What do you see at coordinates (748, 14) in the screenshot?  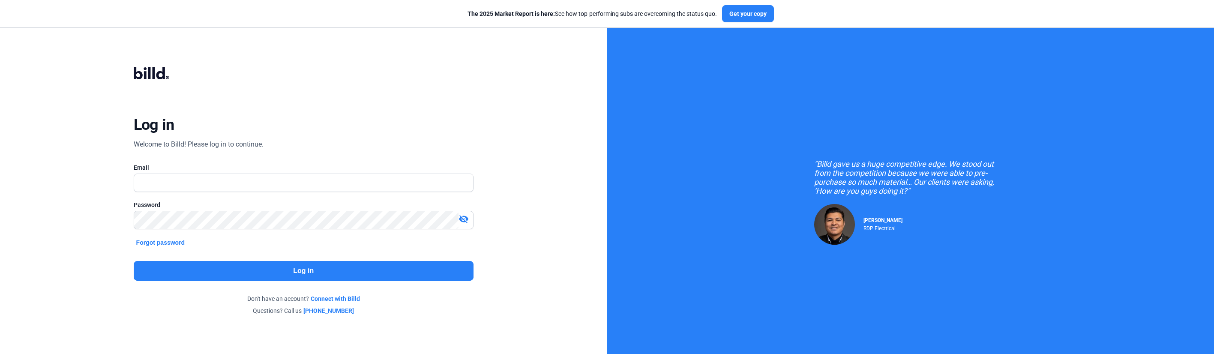 I see `button: Get your copy` at bounding box center [748, 14].